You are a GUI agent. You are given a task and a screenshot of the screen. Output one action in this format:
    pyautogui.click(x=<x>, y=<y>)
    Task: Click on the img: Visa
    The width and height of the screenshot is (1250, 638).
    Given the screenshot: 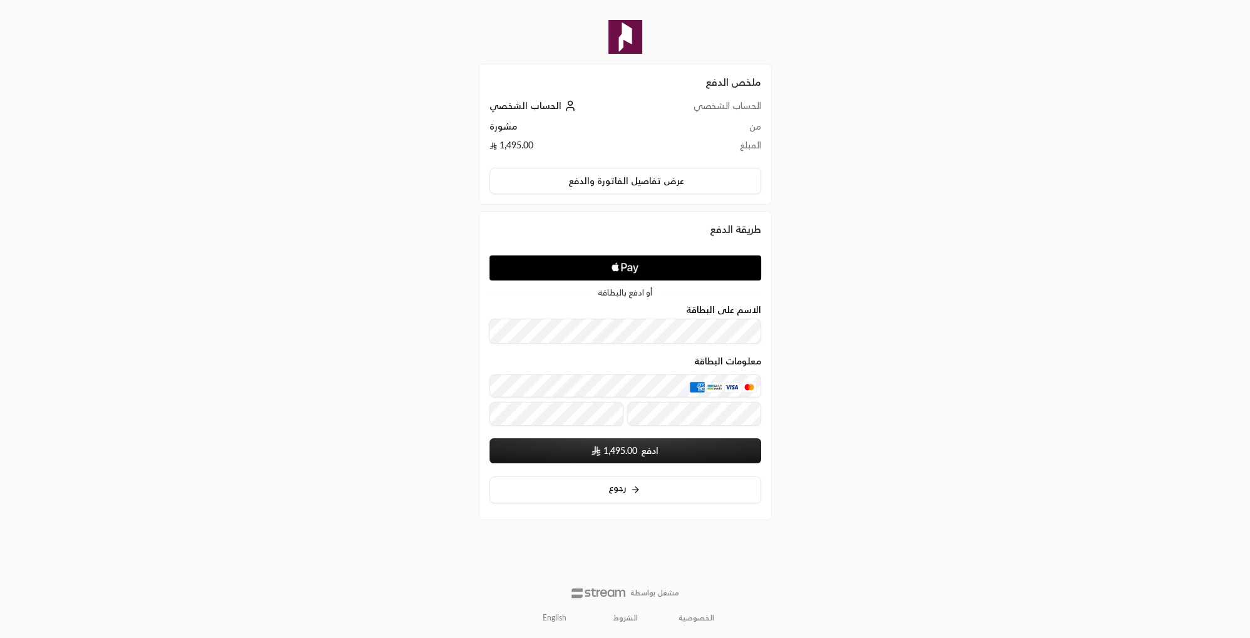 What is the action you would take?
    pyautogui.click(x=732, y=387)
    